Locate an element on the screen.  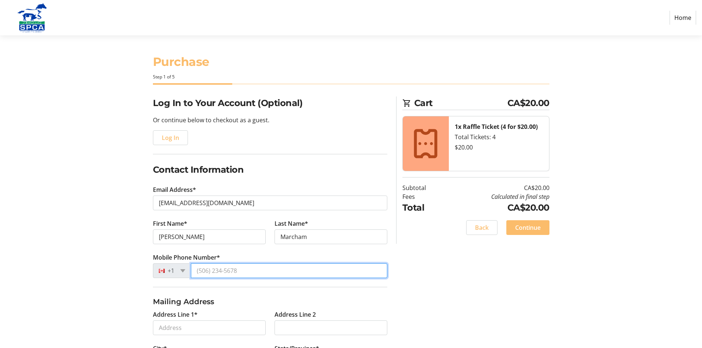
h2: Contact Information is located at coordinates (270, 170).